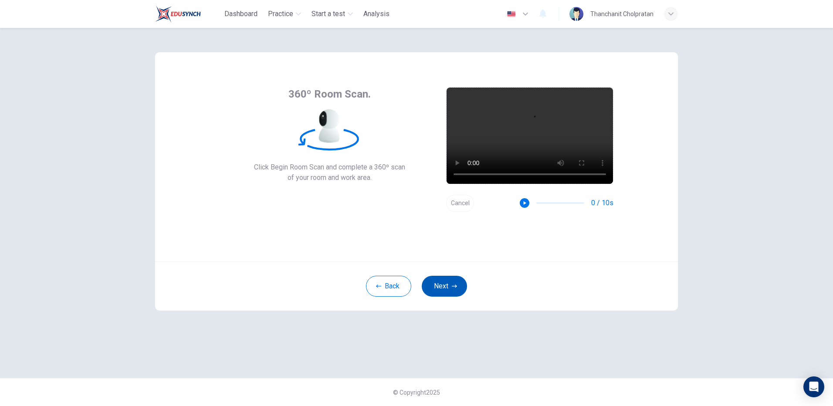 The width and height of the screenshot is (833, 406). I want to click on span: 0 / 10s, so click(602, 203).